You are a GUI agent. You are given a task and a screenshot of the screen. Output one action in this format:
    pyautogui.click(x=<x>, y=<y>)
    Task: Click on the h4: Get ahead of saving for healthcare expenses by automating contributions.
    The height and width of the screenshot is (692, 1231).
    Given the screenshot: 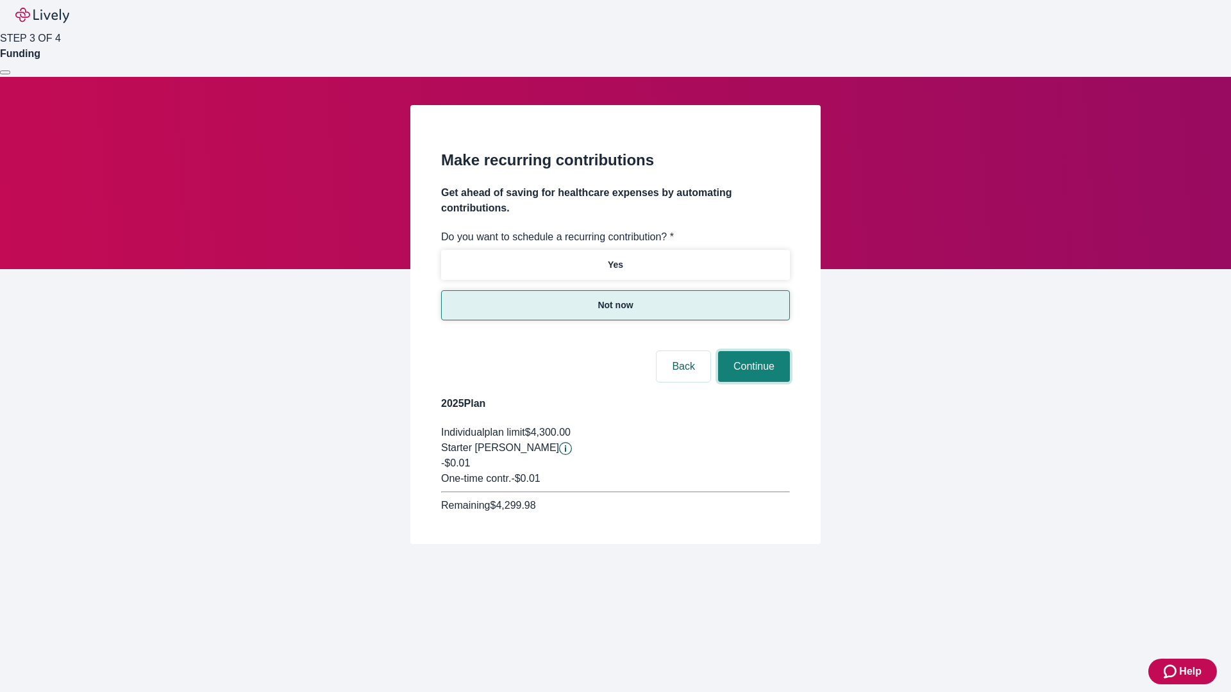 What is the action you would take?
    pyautogui.click(x=615, y=201)
    